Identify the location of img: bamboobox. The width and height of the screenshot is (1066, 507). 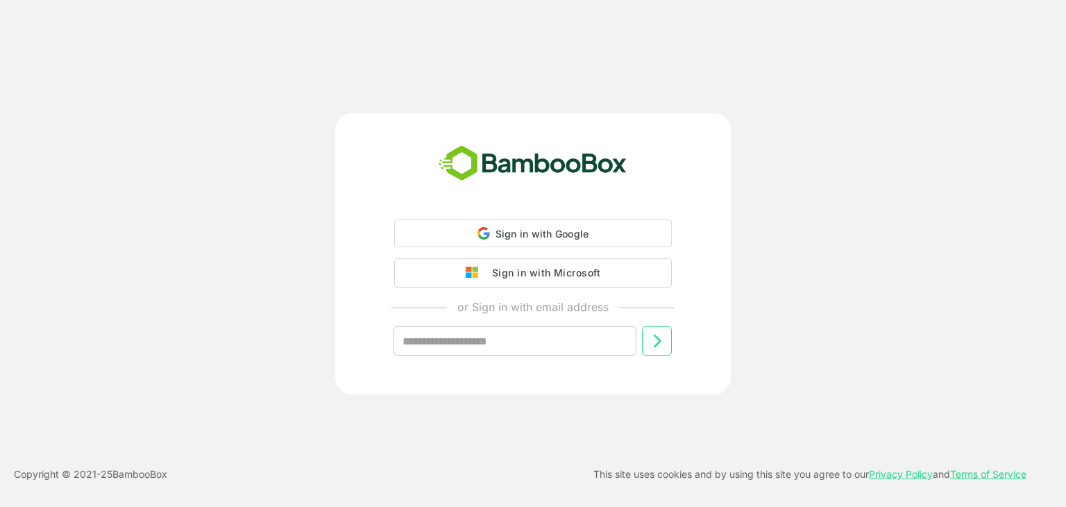
(532, 164).